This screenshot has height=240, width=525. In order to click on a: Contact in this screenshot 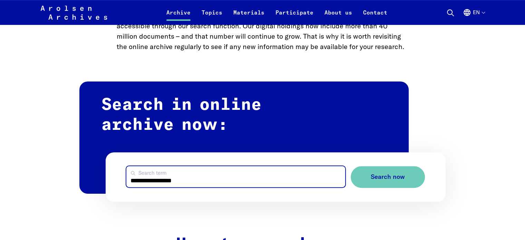, I will do `click(375, 17)`.